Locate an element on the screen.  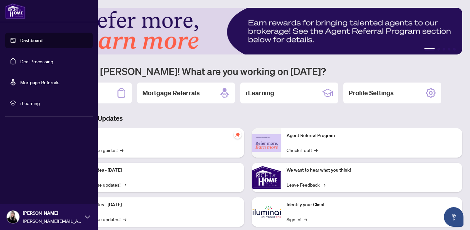
a: Deal Processing is located at coordinates (37, 61).